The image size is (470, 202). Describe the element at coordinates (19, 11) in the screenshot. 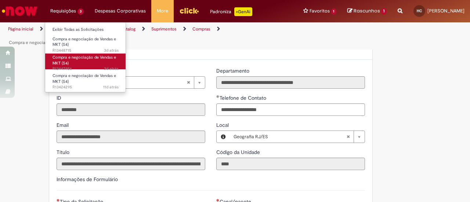

I see `img: ServiceNow` at that location.